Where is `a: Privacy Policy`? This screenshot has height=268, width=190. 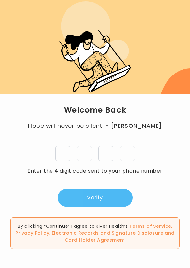
a: Privacy Policy is located at coordinates (32, 233).